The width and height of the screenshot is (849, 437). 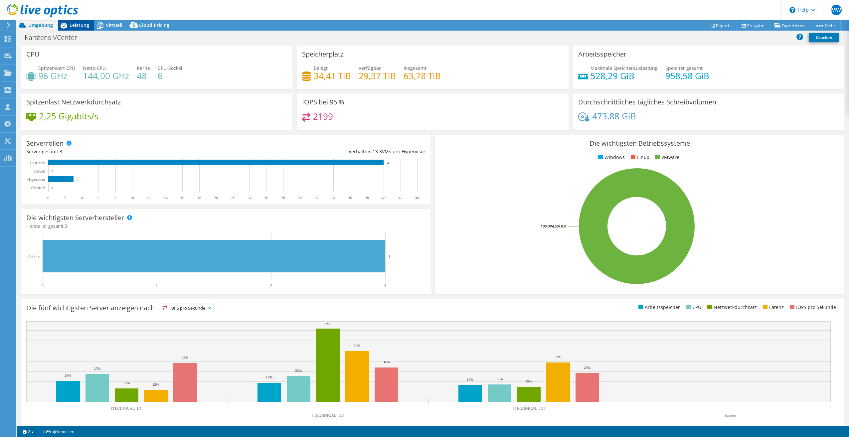 What do you see at coordinates (417, 198) in the screenshot?
I see `text: 44` at bounding box center [417, 198].